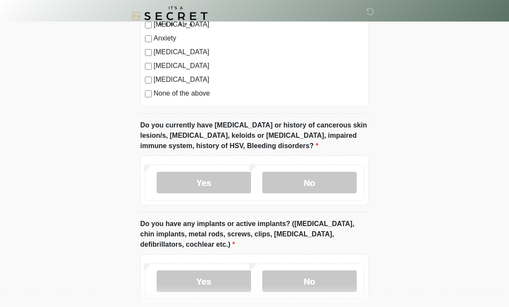  I want to click on input: None of the above, so click(148, 94).